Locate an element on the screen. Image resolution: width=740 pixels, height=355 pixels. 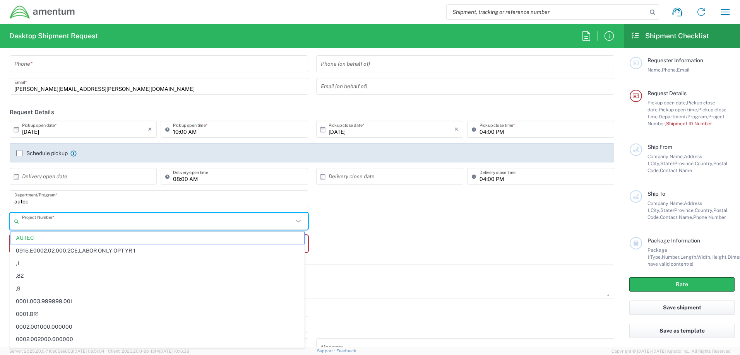
span: Width, is located at coordinates (704, 257).